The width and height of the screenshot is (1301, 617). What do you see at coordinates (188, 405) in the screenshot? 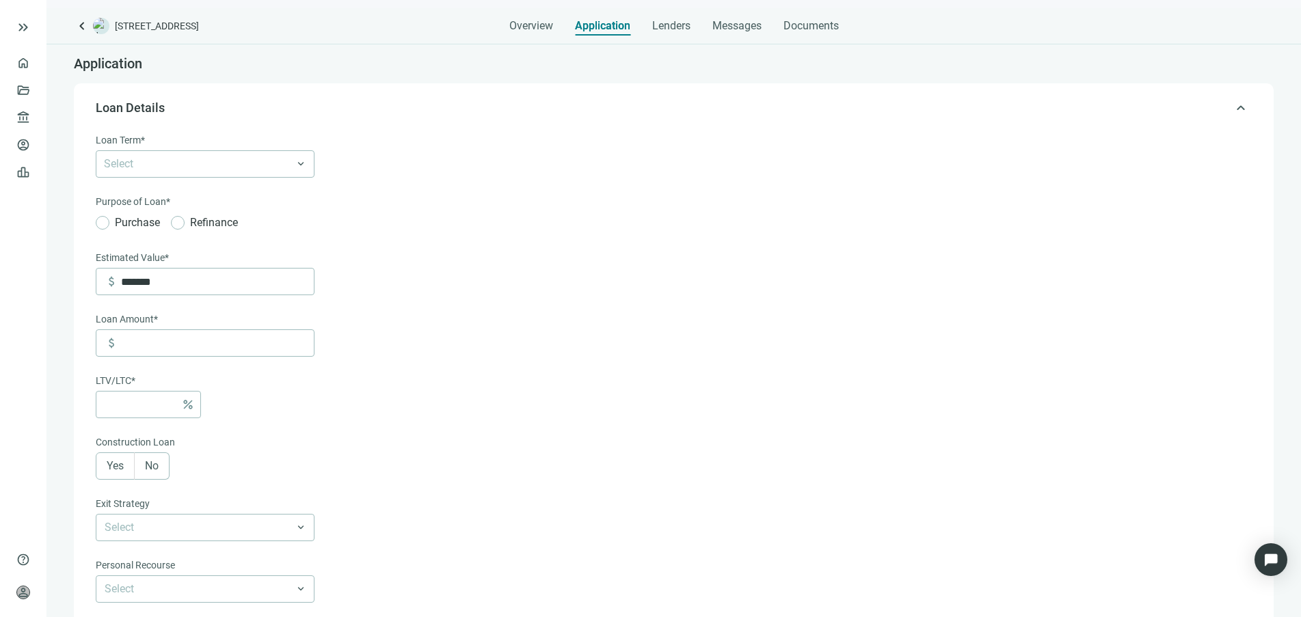
I see `span: percent` at bounding box center [188, 405].